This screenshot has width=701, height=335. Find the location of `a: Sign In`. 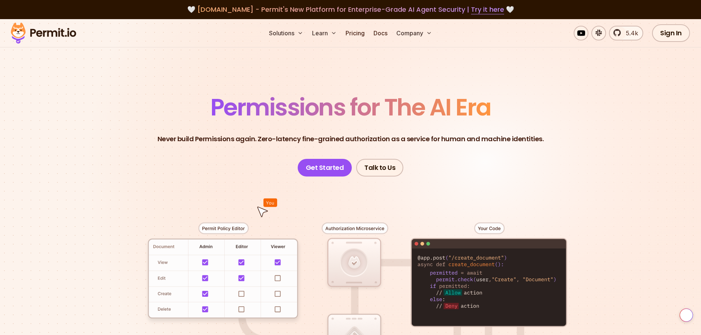

a: Sign In is located at coordinates (671, 33).